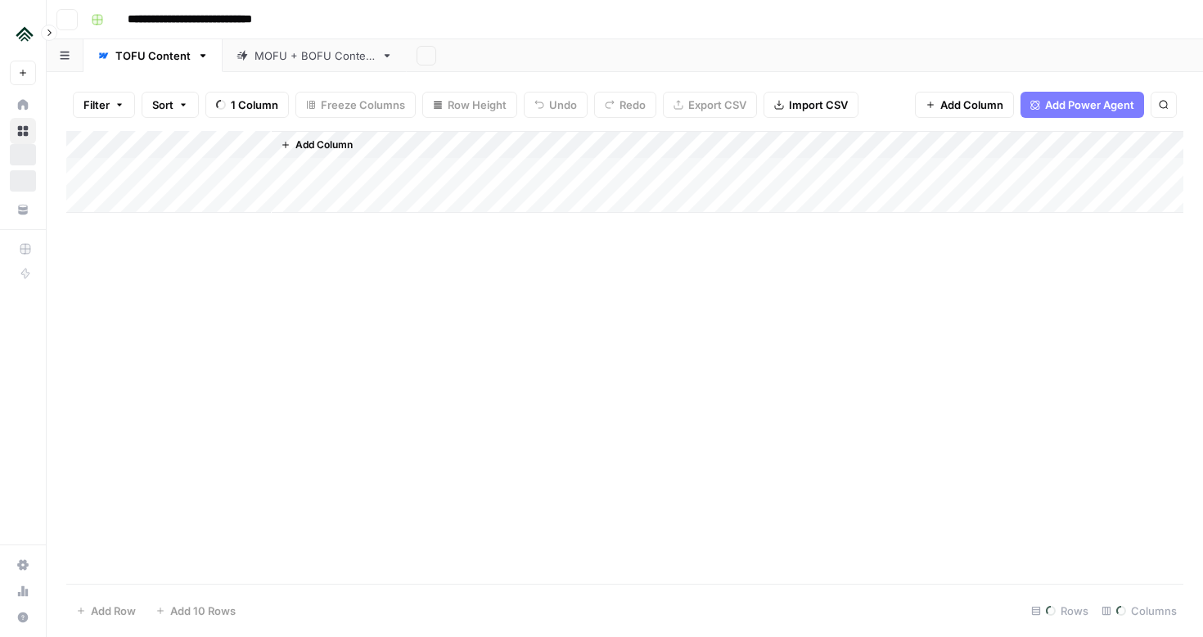 This screenshot has width=1203, height=637. What do you see at coordinates (625, 105) in the screenshot?
I see `button: Redo` at bounding box center [625, 105].